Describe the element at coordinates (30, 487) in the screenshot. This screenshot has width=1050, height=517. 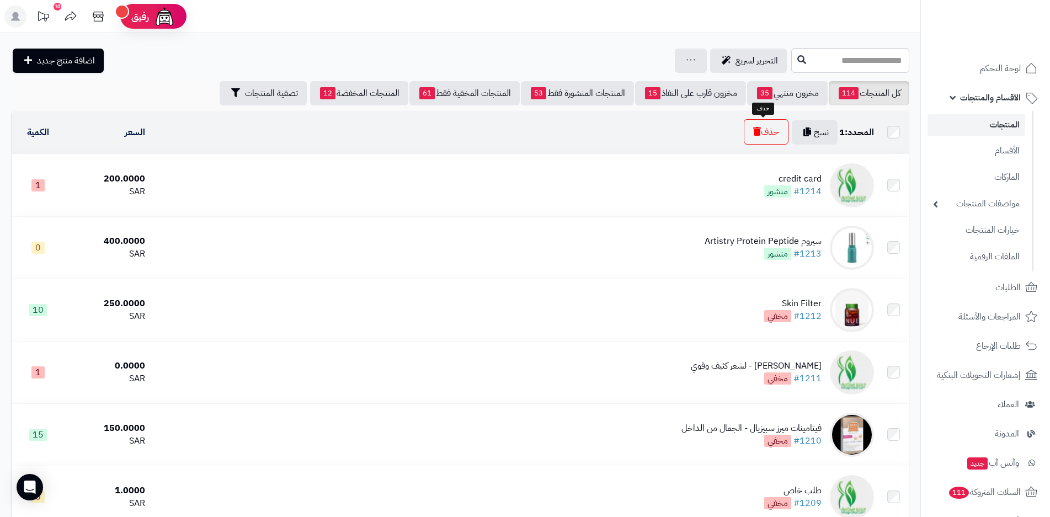
I see `div: Open Intercom Messenger` at that location.